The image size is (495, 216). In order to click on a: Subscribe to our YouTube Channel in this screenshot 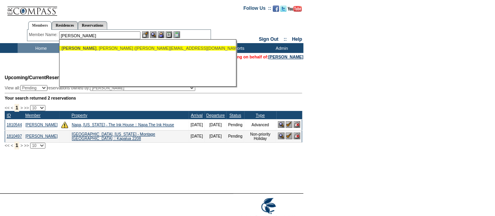, I will do `click(295, 10)`.